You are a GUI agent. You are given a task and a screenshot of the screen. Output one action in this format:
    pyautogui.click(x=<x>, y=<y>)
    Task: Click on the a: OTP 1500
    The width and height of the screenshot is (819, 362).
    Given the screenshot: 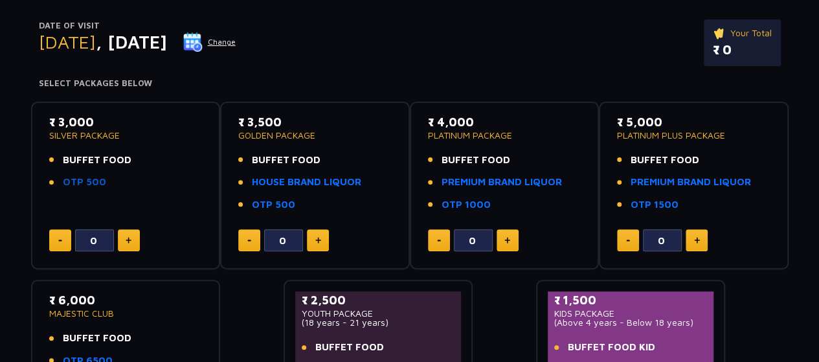 What is the action you would take?
    pyautogui.click(x=655, y=205)
    